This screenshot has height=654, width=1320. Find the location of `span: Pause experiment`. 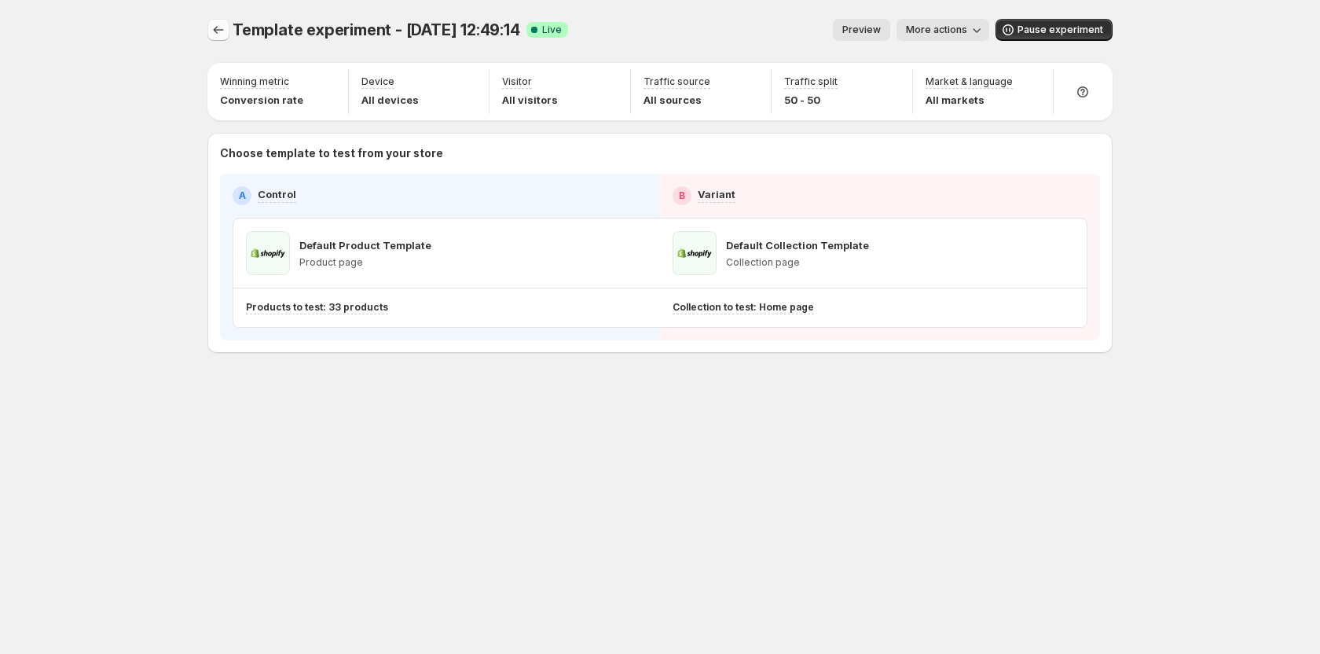

span: Pause experiment is located at coordinates (1060, 30).